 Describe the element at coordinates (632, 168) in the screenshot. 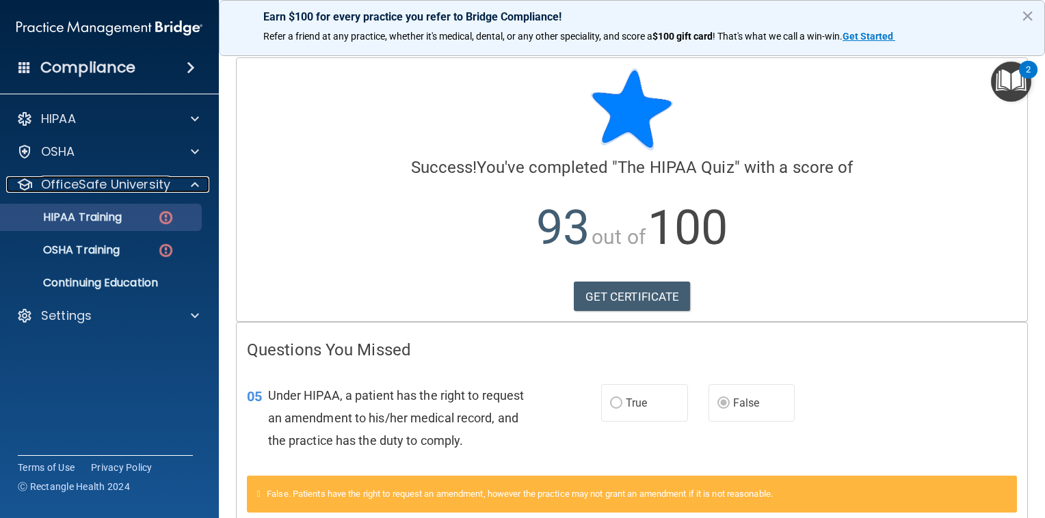

I see `h4: You've completed " " with a score of` at that location.